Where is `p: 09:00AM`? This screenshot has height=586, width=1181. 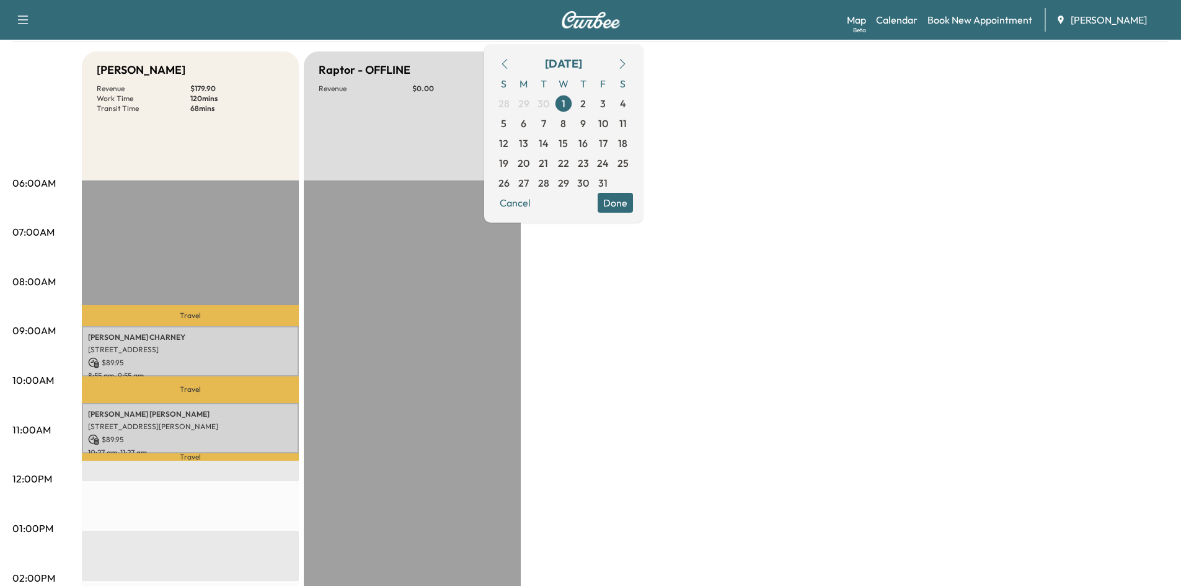
p: 09:00AM is located at coordinates (34, 330).